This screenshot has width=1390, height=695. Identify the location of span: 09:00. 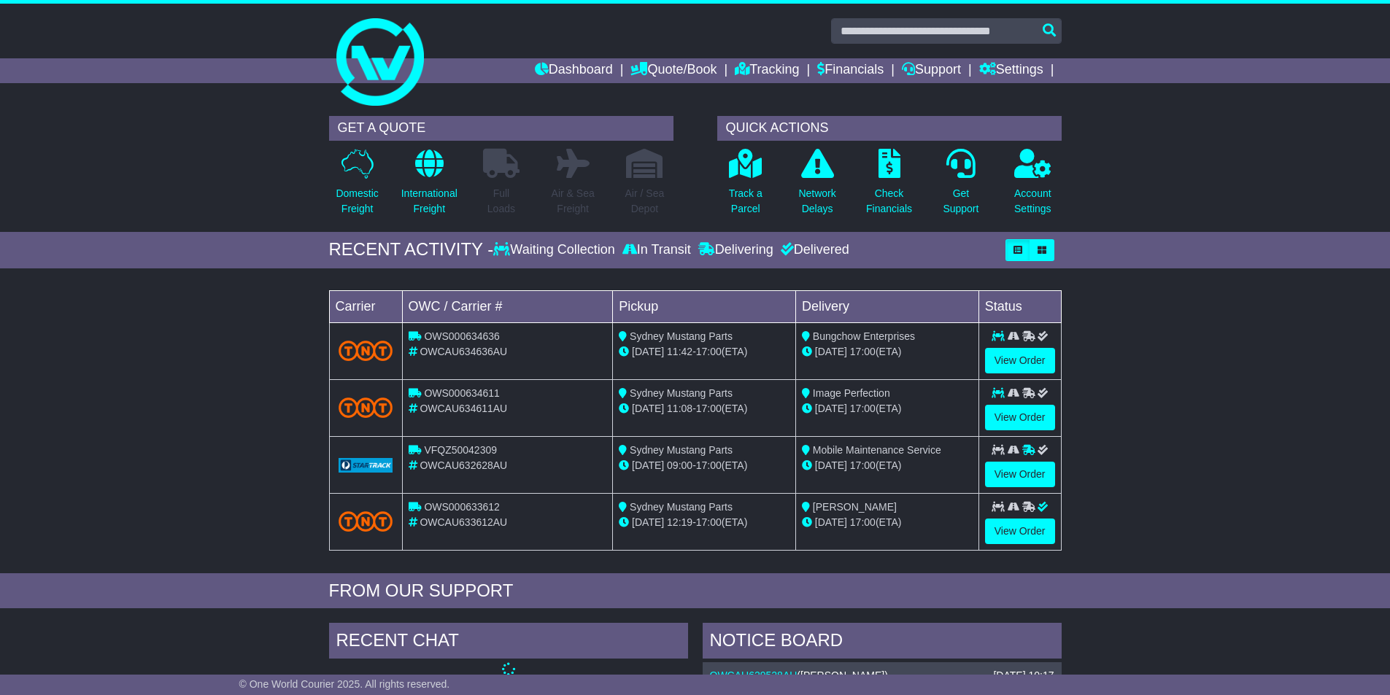
(679, 465).